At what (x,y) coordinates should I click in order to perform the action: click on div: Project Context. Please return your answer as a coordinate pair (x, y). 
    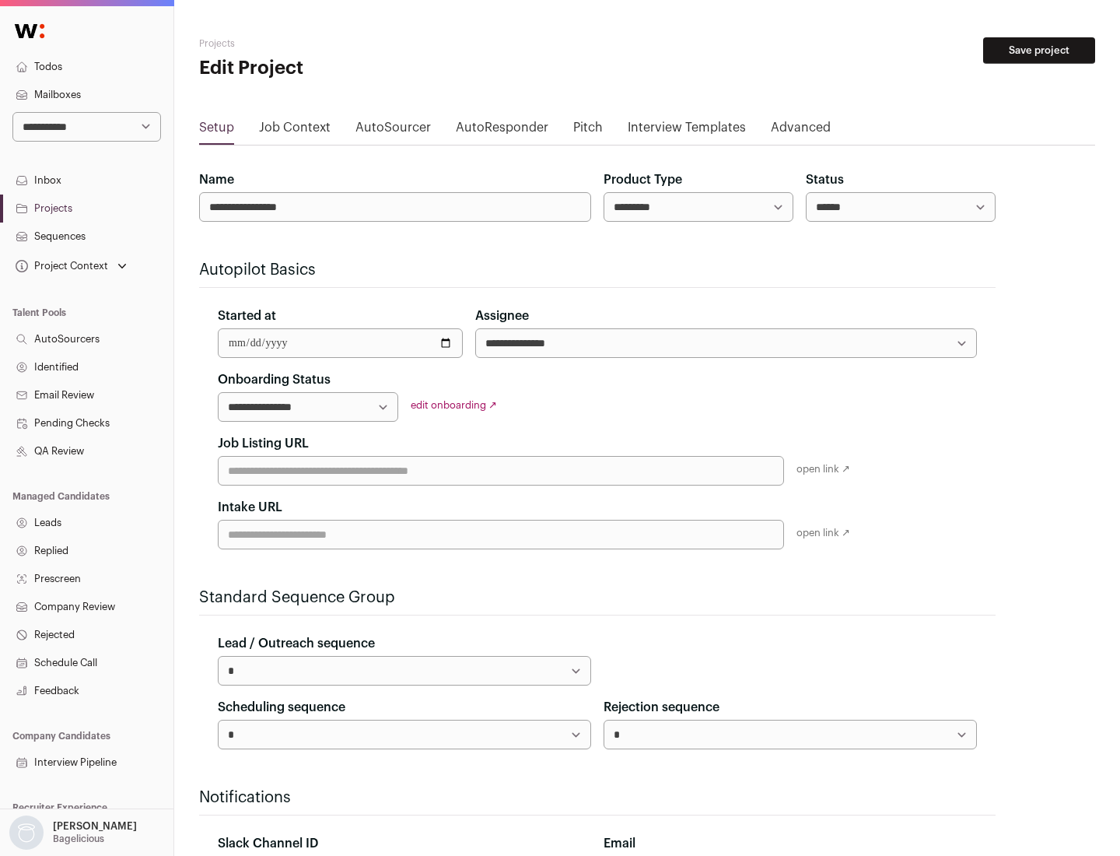
    Looking at the image, I should click on (60, 266).